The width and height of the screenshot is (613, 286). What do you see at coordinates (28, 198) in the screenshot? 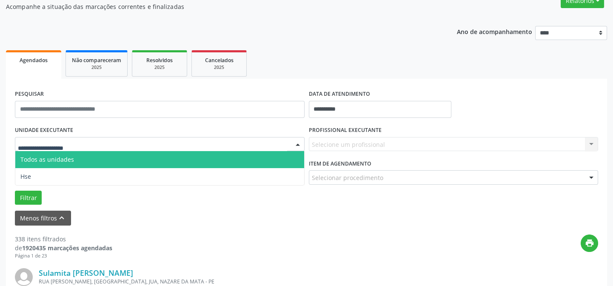
I see `button: Filtrar` at bounding box center [28, 198].